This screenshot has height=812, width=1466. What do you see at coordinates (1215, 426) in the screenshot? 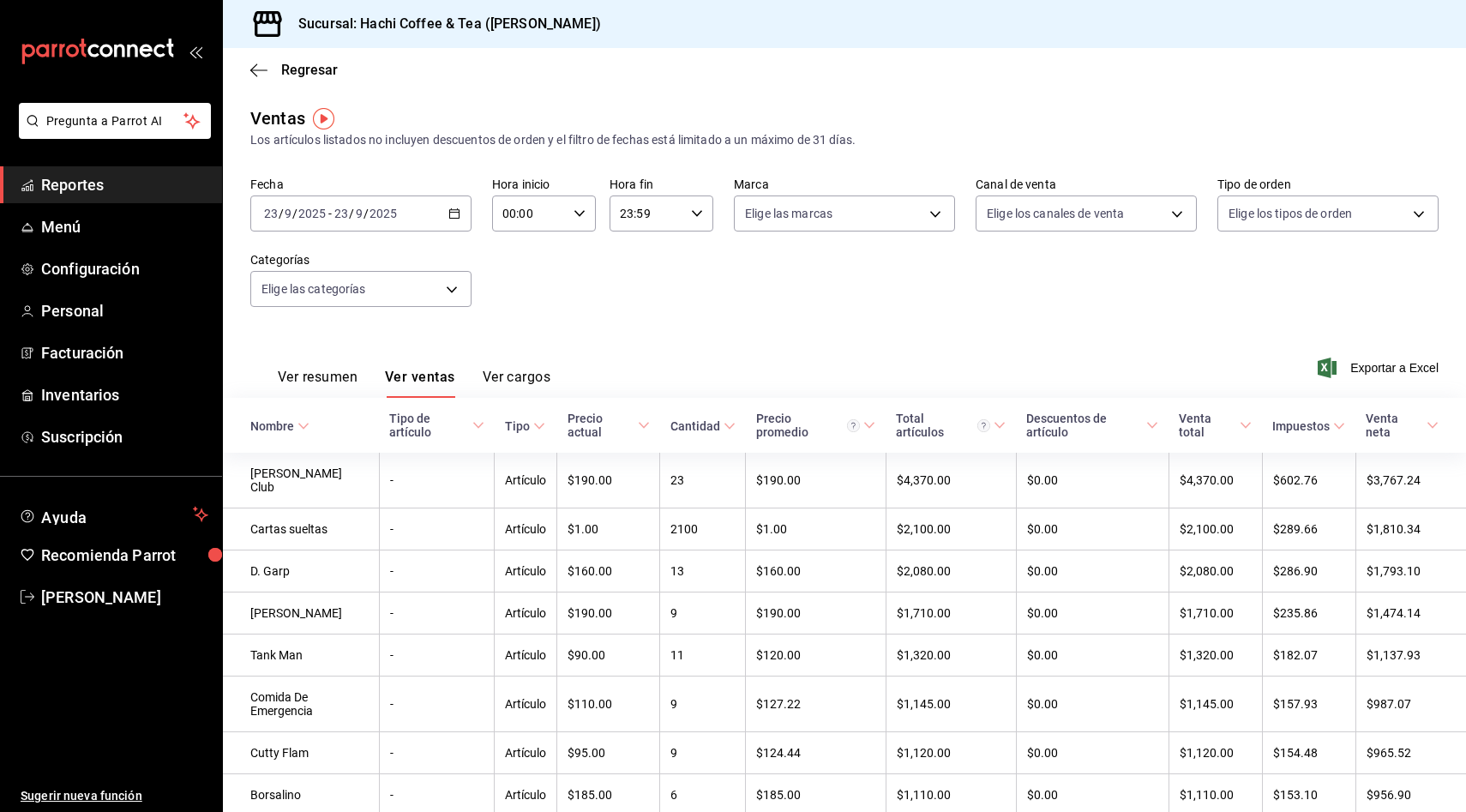
I see `span: Venta total` at bounding box center [1215, 426].